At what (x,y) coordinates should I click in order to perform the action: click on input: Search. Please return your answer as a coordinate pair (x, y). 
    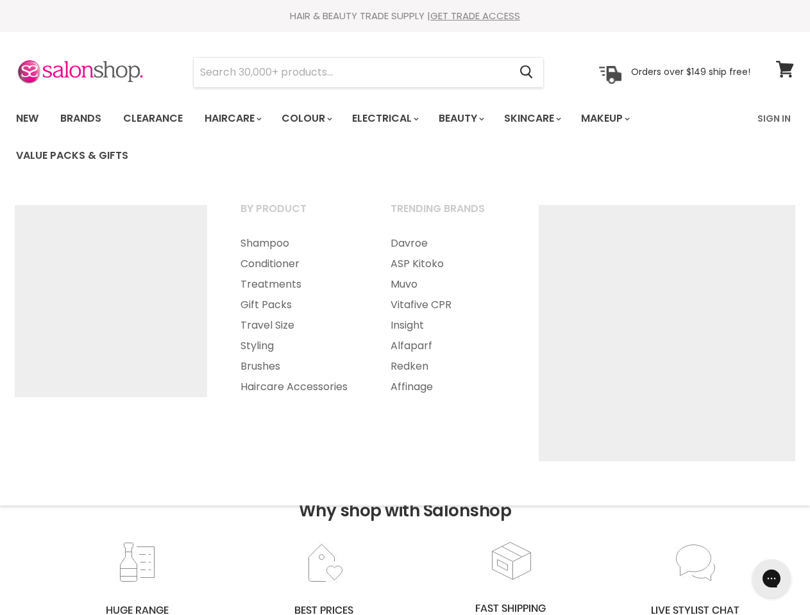
    Looking at the image, I should click on (351, 72).